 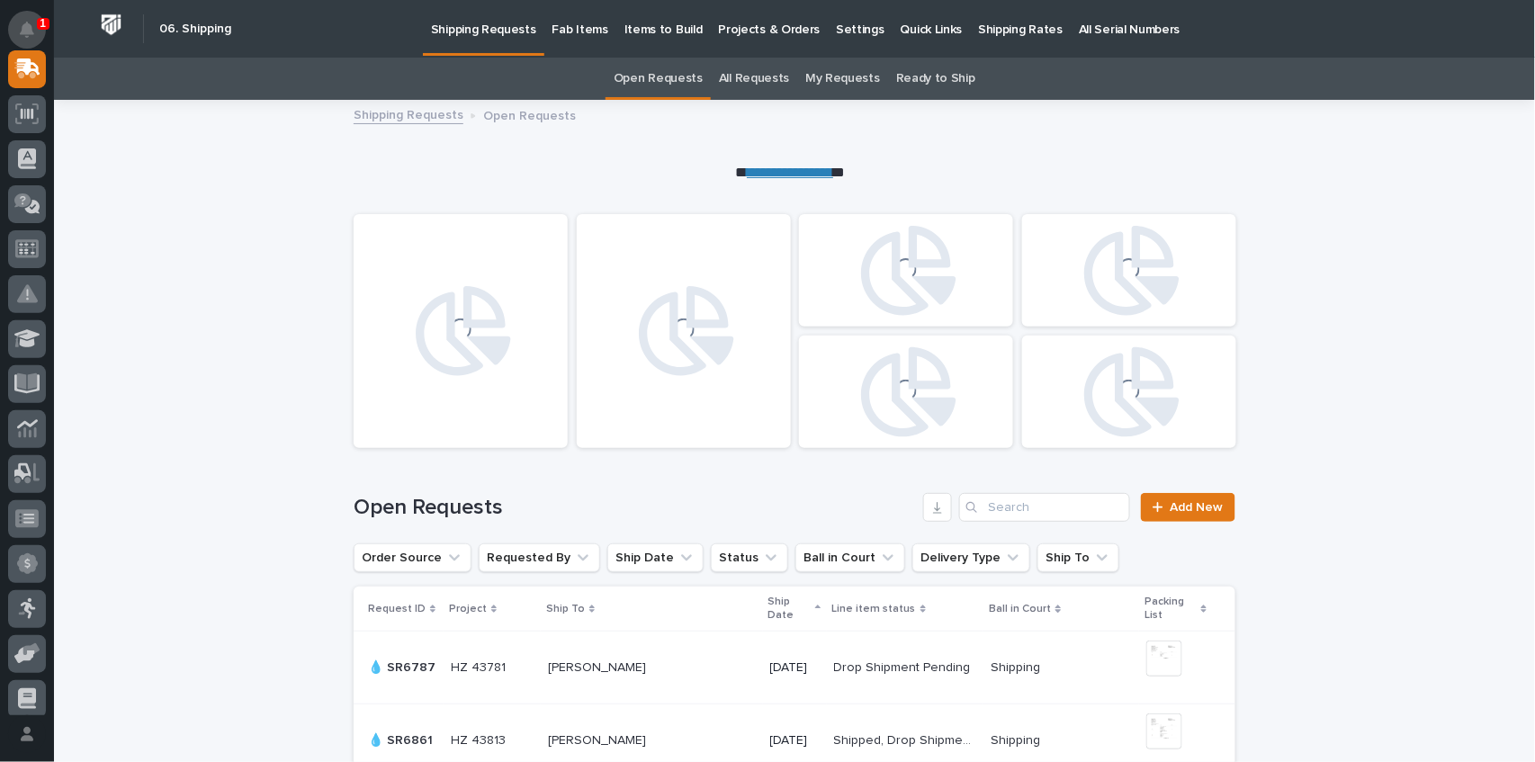 I want to click on a: Ready to Ship, so click(x=936, y=78).